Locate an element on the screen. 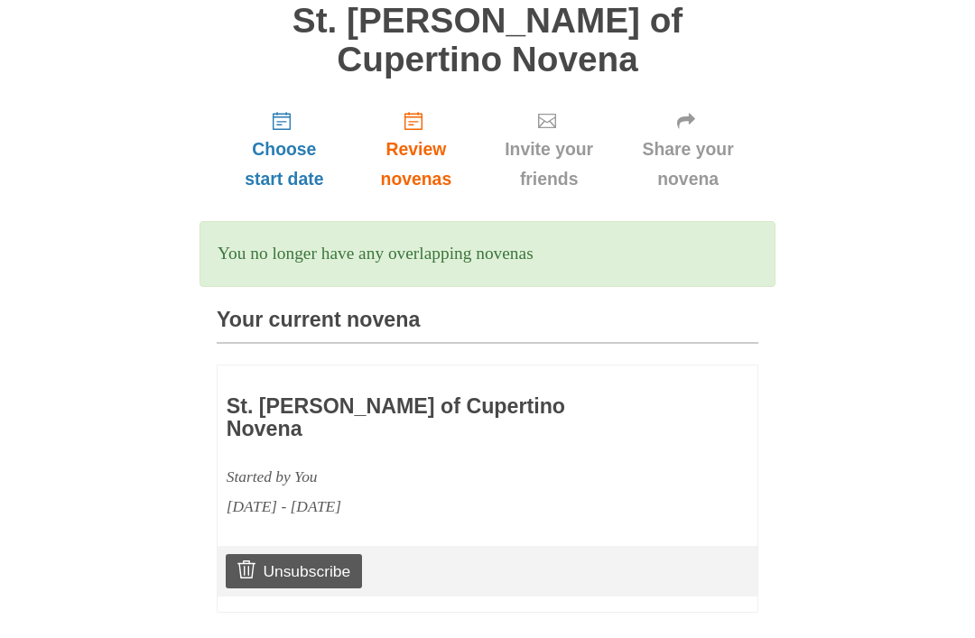 This screenshot has height=638, width=975. a: Review novenas is located at coordinates (416, 150).